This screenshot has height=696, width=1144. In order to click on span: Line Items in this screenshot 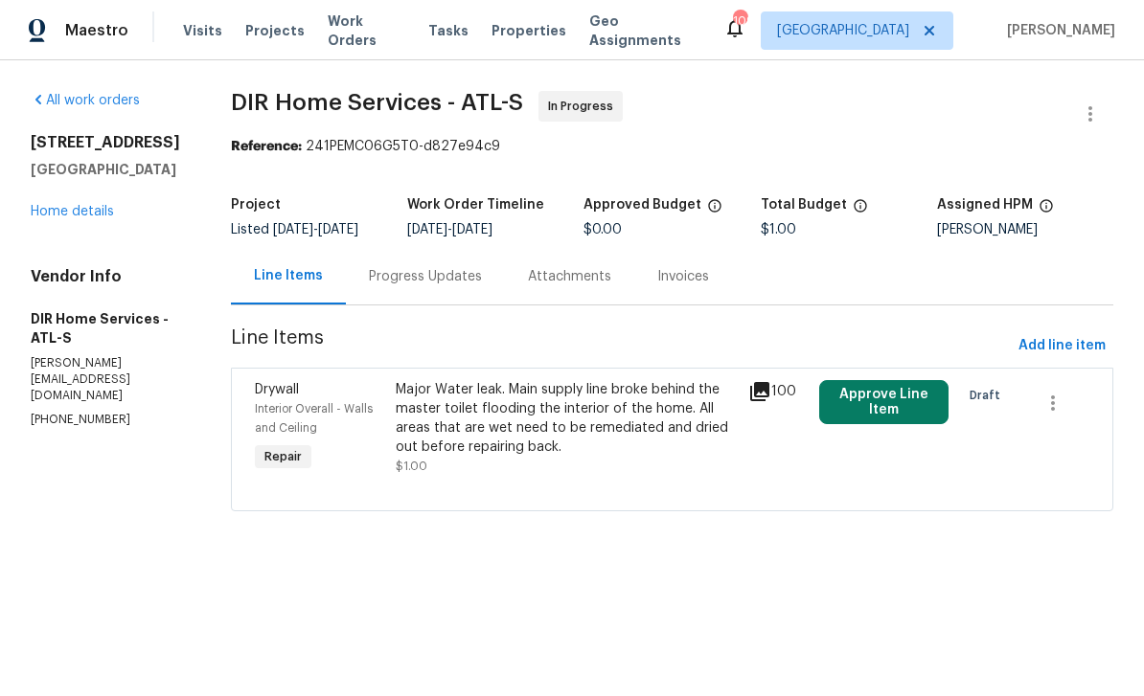, I will do `click(621, 346)`.